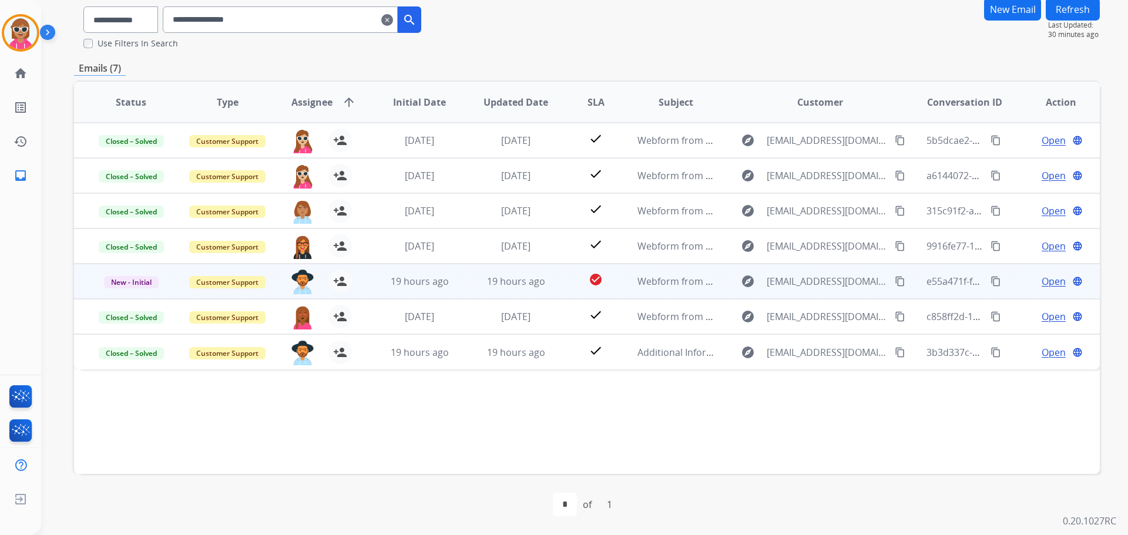 The width and height of the screenshot is (1128, 535). What do you see at coordinates (1012, 317) in the screenshot?
I see `span: c858ff2d-1352-4316-9398-bc27f3e0183f` at bounding box center [1012, 317].